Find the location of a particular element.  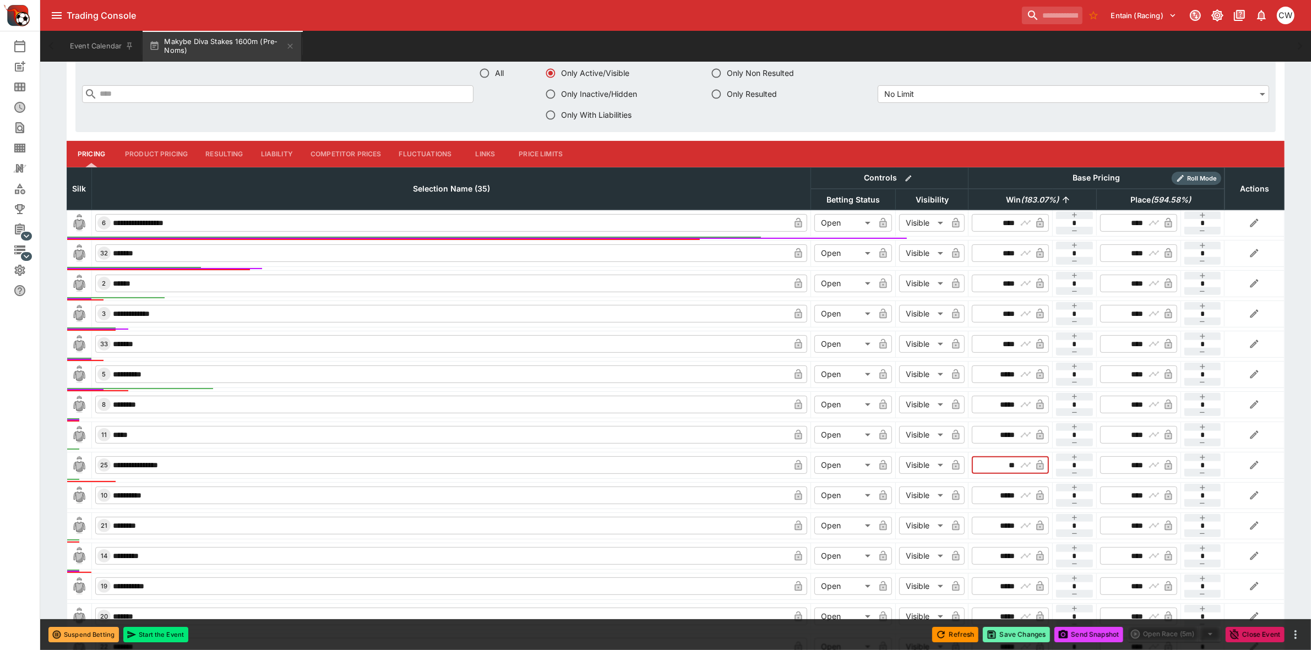

button: Refresh is located at coordinates (955, 635).